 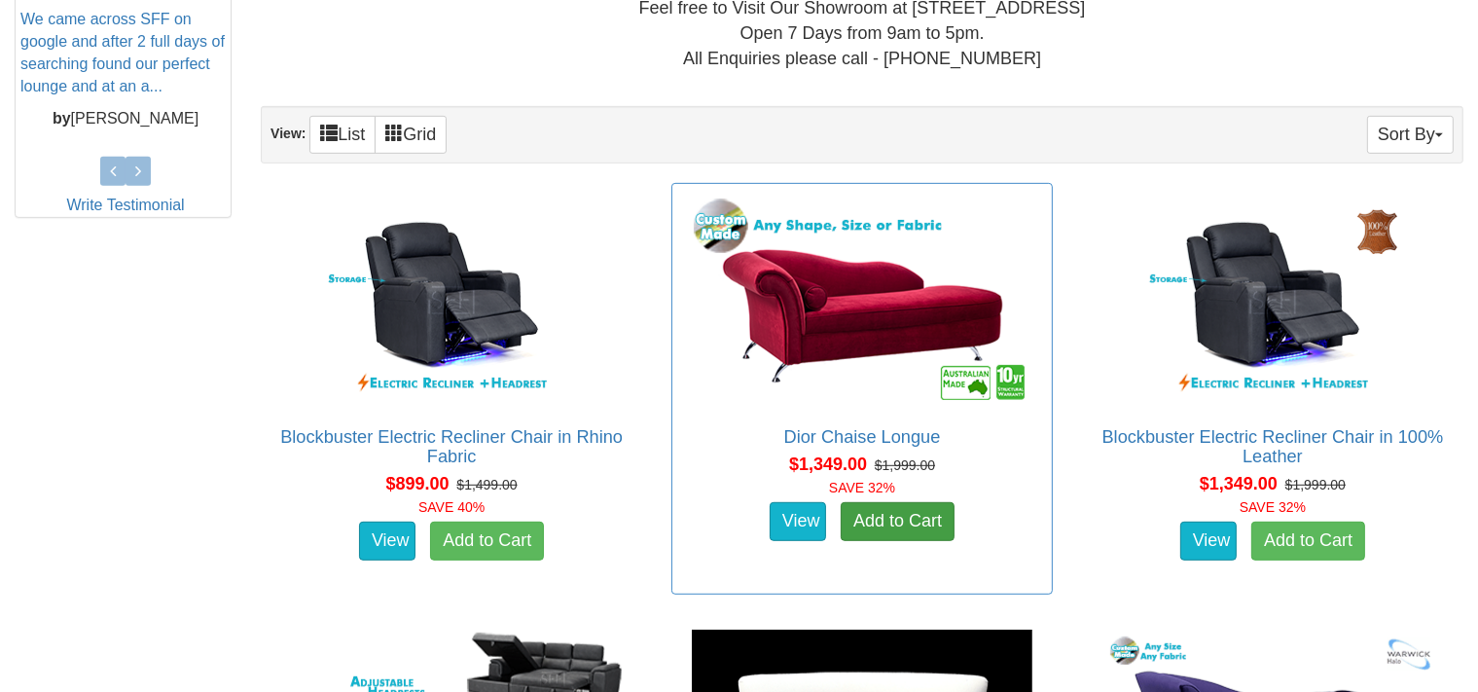 I want to click on font: SAVE 40%, so click(x=452, y=507).